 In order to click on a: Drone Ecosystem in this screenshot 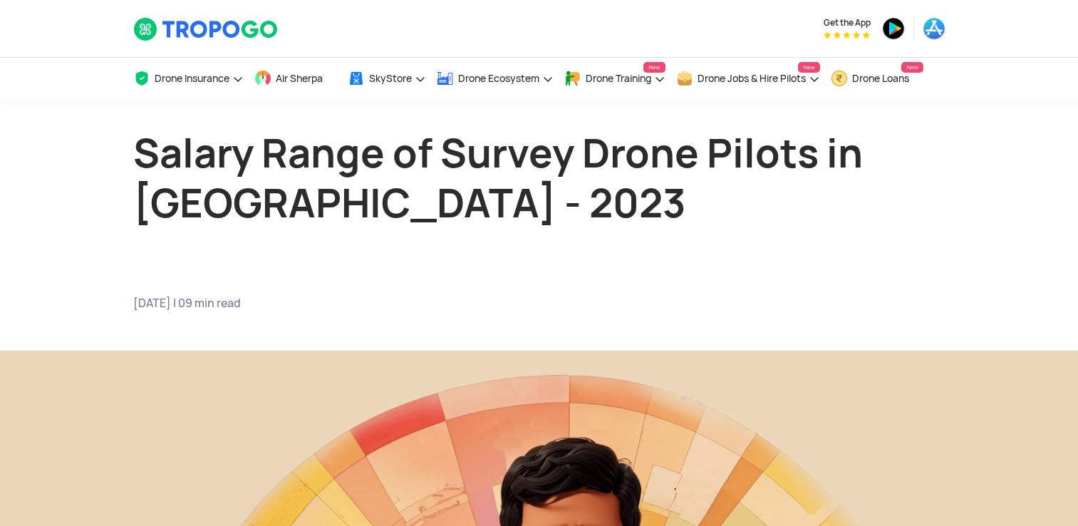, I will do `click(495, 78)`.